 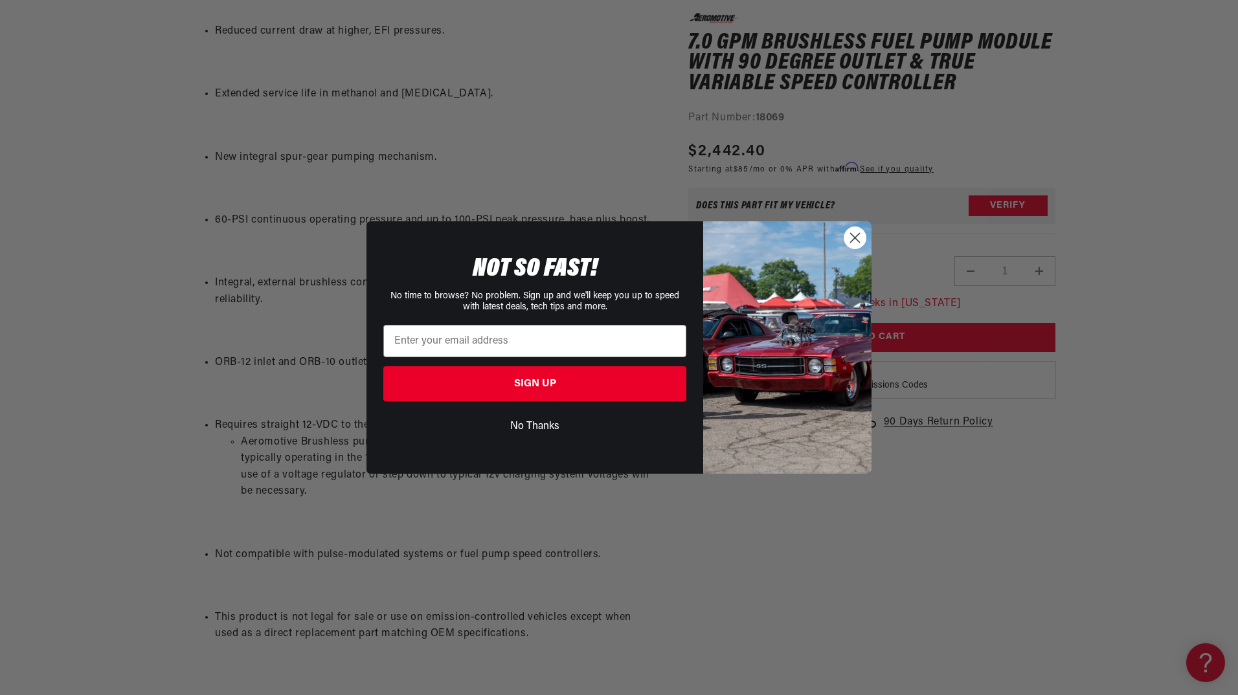 I want to click on input: Enter your email address, so click(x=535, y=341).